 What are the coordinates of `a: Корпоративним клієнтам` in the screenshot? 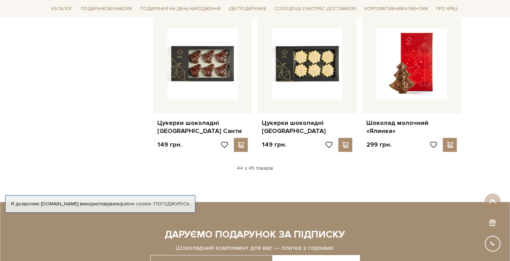 It's located at (396, 9).